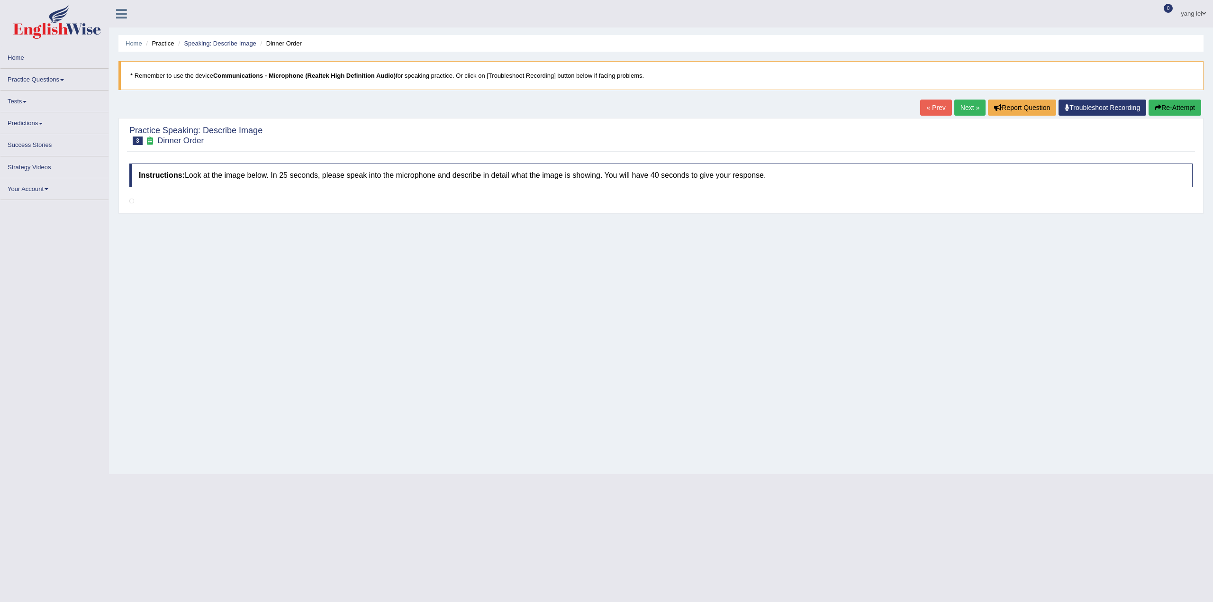  I want to click on h2: Practice Speaking: Describe Image, so click(196, 136).